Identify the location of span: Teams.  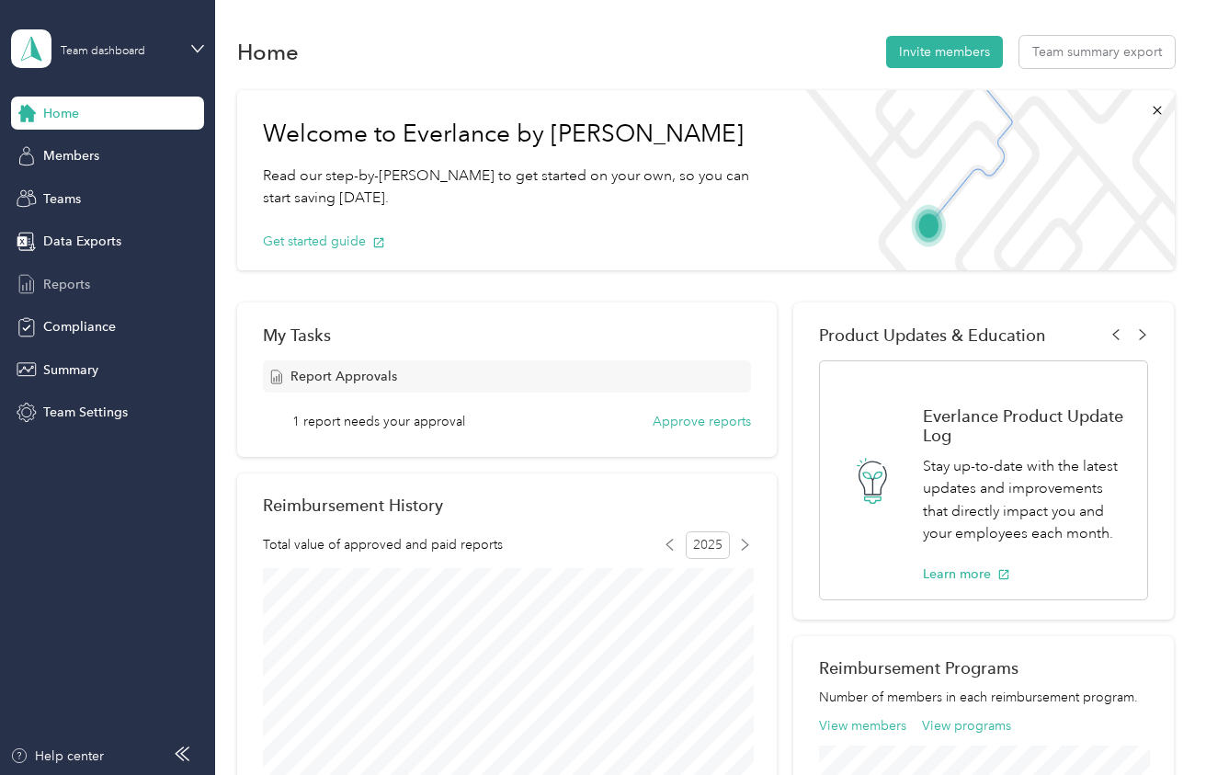
(62, 199).